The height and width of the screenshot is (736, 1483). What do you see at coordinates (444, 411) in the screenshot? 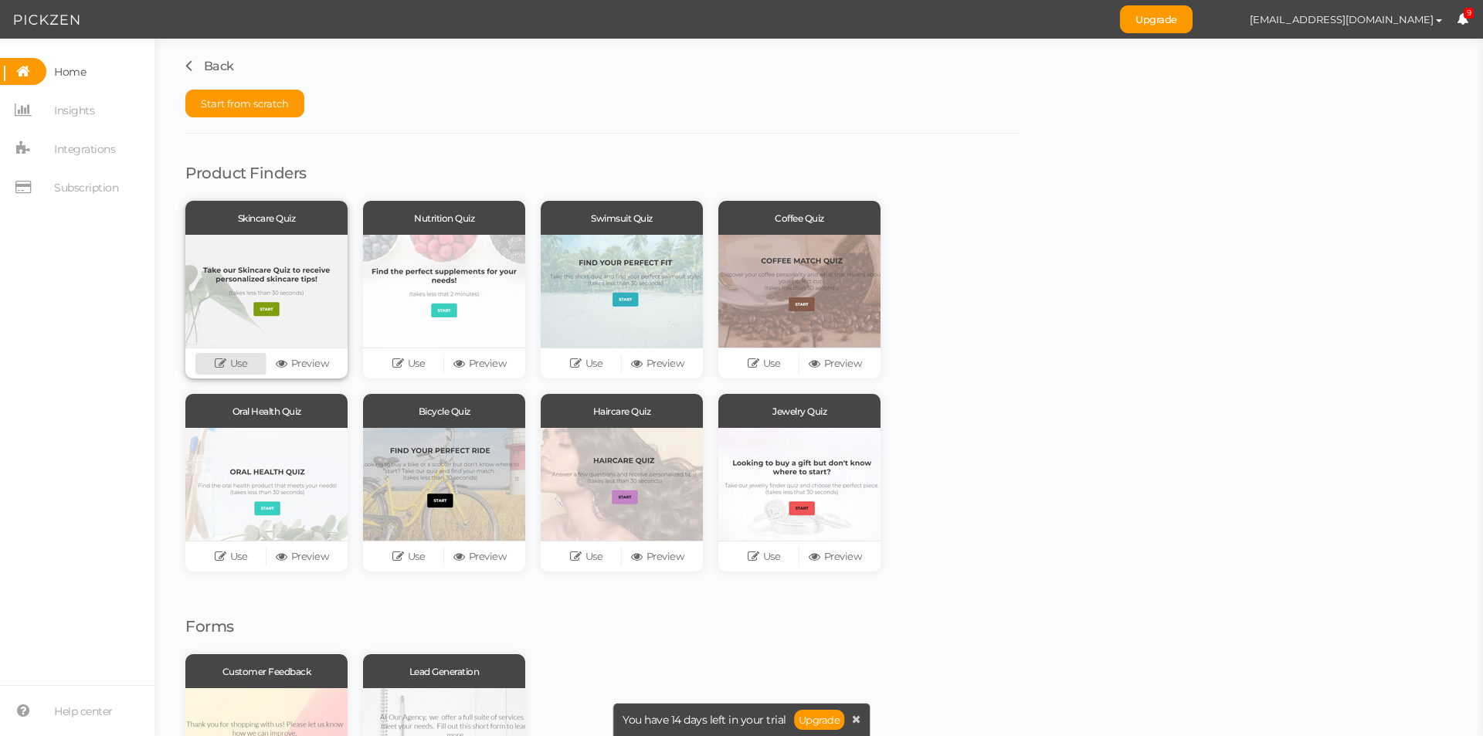
I see `div: Bicycle Quiz` at bounding box center [444, 411].